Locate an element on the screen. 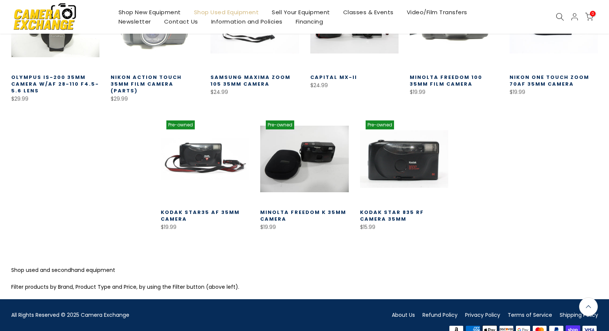  a: Shipping Policy is located at coordinates (578, 315).